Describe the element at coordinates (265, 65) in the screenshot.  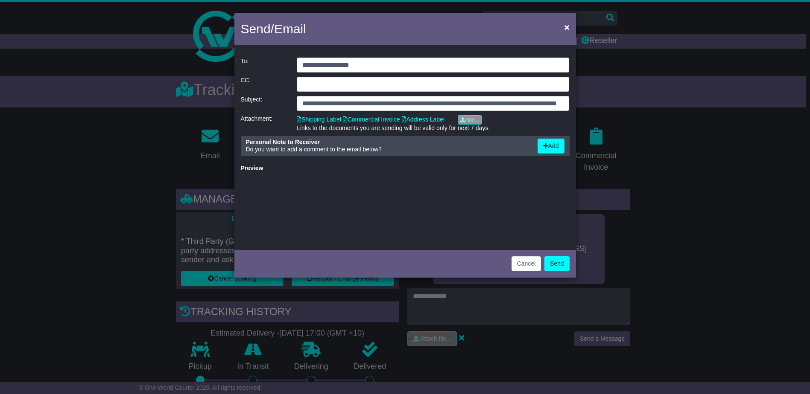
I see `div: To:` at that location.